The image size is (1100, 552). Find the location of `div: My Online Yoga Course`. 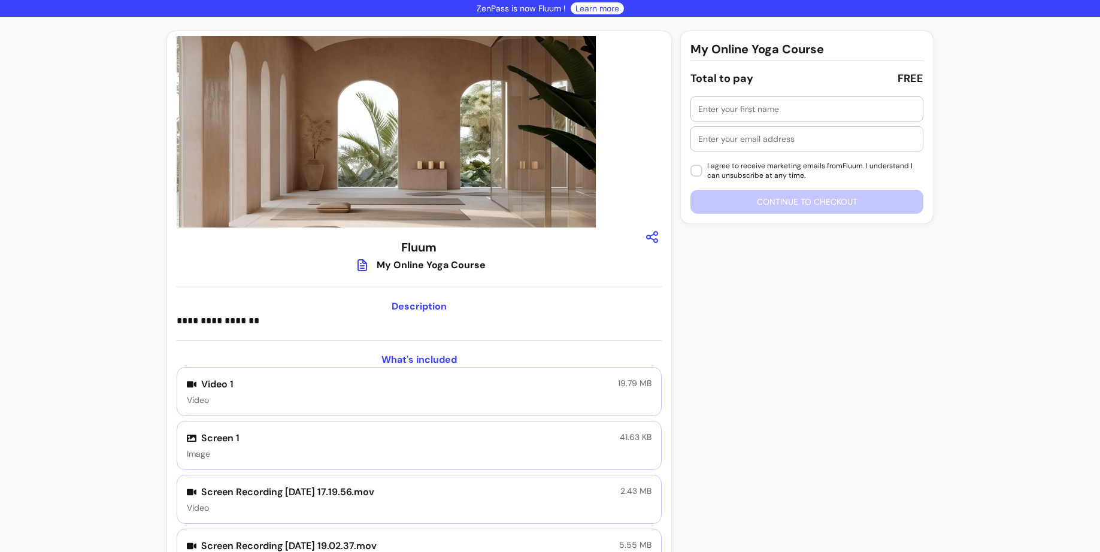

div: My Online Yoga Course is located at coordinates (431, 265).